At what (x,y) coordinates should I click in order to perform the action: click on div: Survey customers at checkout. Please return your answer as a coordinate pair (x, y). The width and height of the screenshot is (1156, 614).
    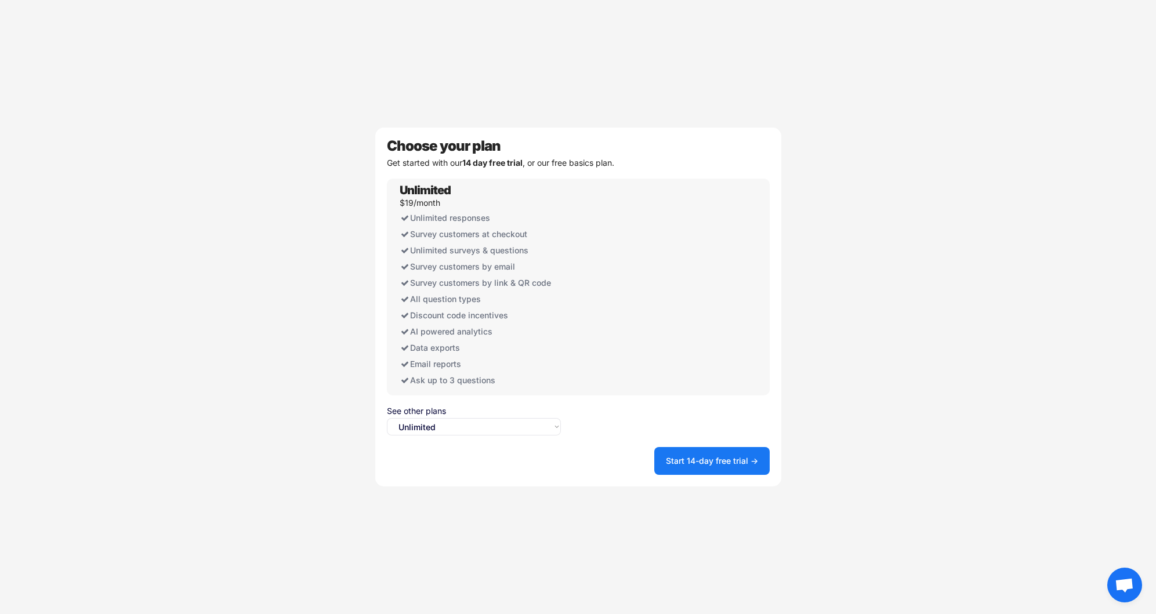
    Looking at the image, I should click on (480, 234).